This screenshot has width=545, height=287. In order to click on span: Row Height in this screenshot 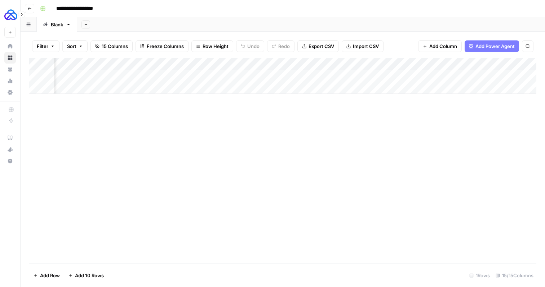, I will do `click(216, 46)`.